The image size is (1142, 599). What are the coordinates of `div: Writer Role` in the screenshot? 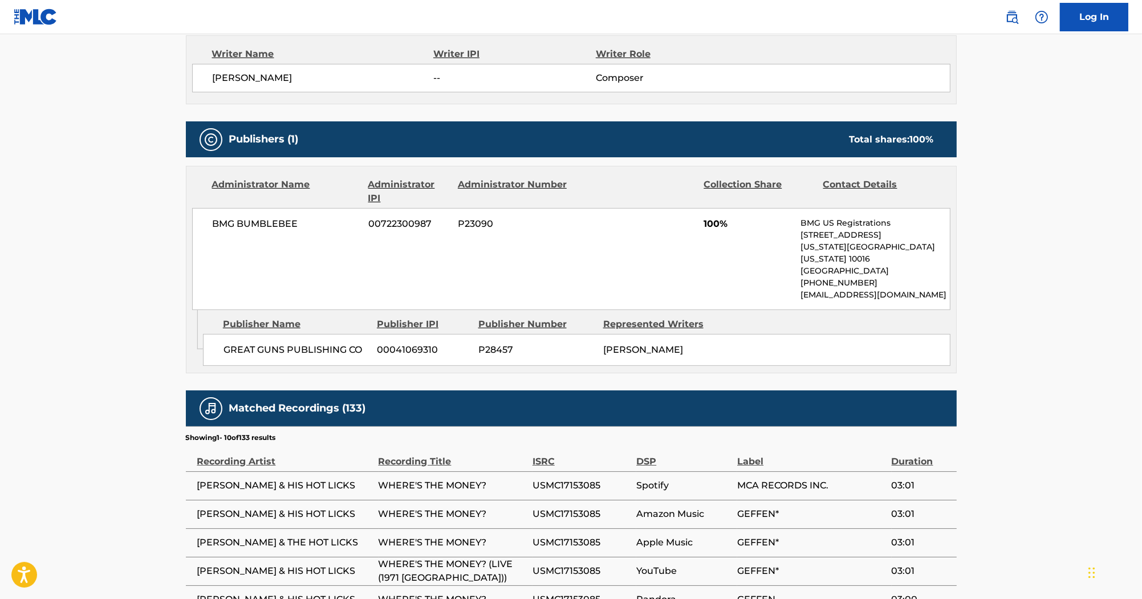 It's located at (669, 54).